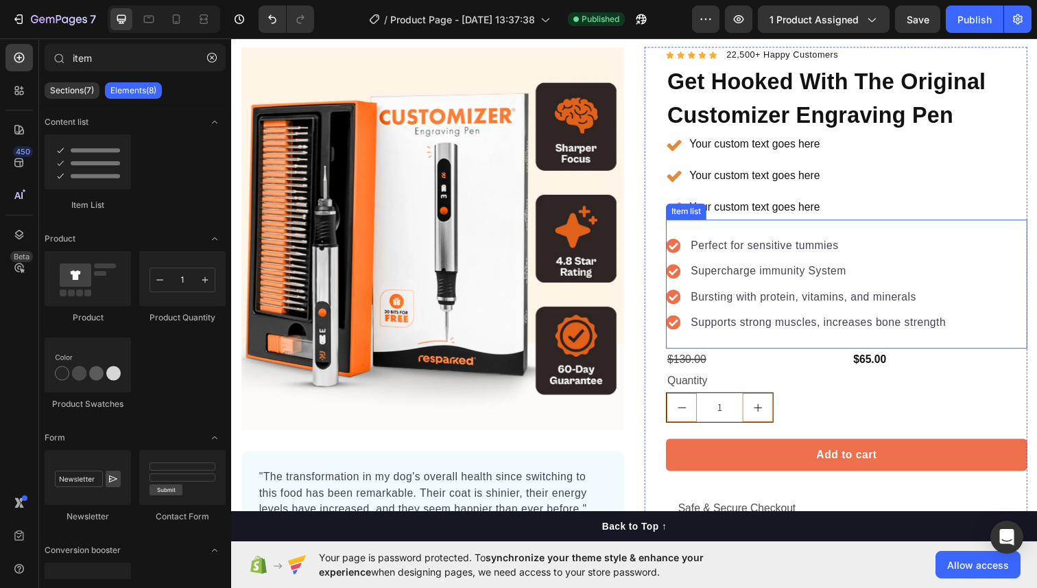  What do you see at coordinates (823, 19) in the screenshot?
I see `button: 1 product assigned` at bounding box center [823, 19].